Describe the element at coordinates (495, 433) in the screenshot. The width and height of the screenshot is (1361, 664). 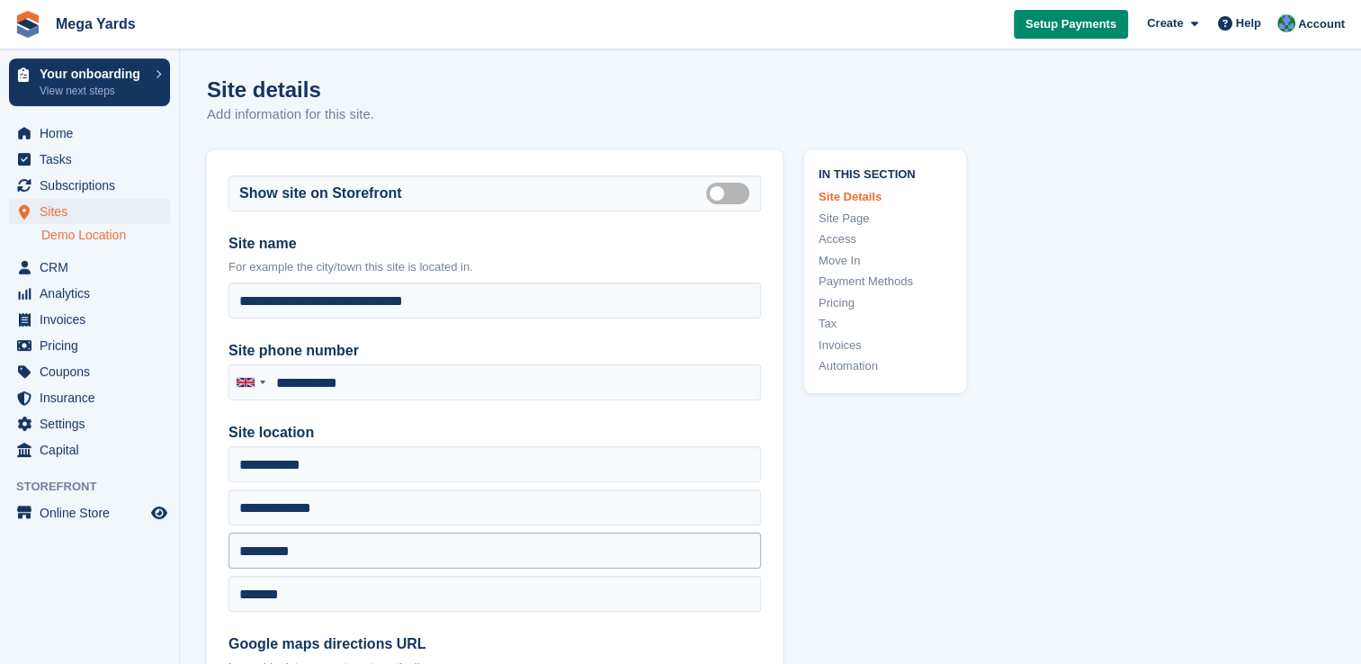
I see `label: Site location` at that location.